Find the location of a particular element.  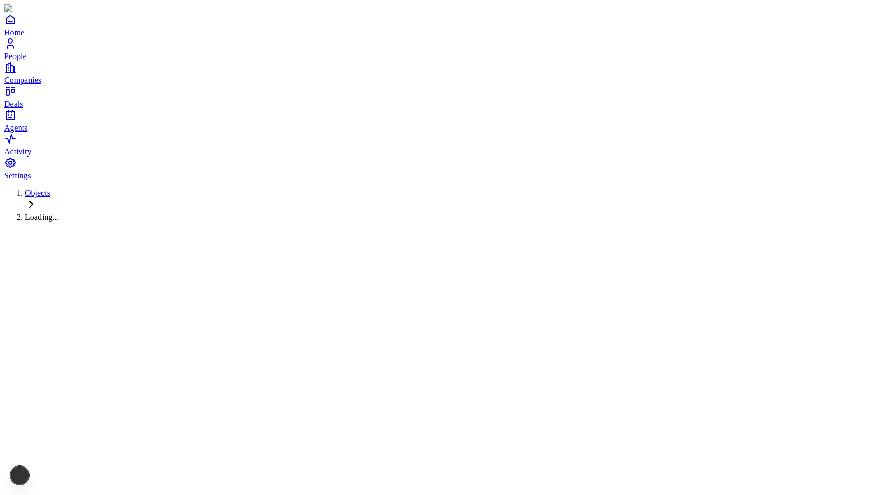

span: People is located at coordinates (16, 56).